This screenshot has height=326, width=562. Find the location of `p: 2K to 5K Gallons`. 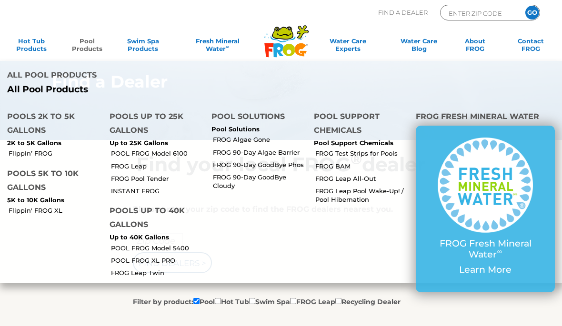

p: 2K to 5K Gallons is located at coordinates (51, 143).